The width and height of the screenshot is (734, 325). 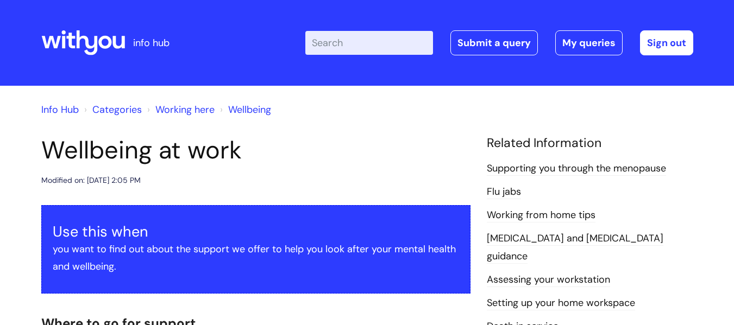 I want to click on a: Setting up your home workspace, so click(x=561, y=304).